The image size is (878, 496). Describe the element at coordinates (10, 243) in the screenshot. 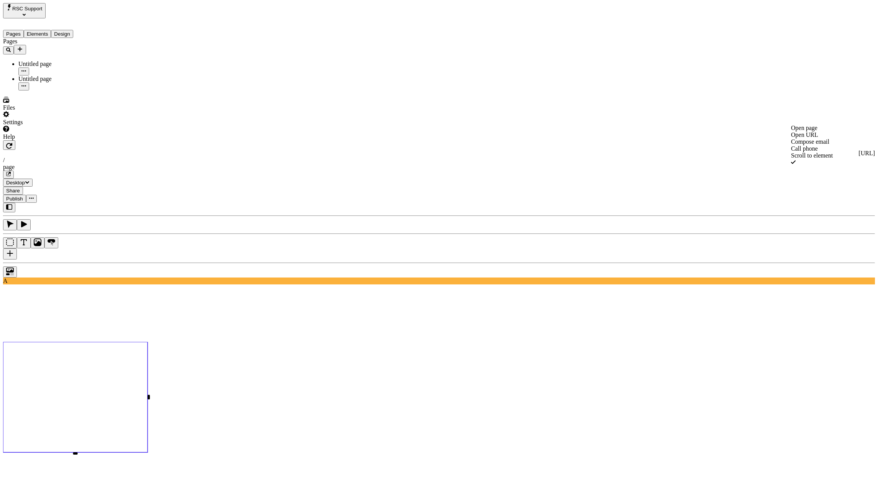

I see `button: Box` at that location.